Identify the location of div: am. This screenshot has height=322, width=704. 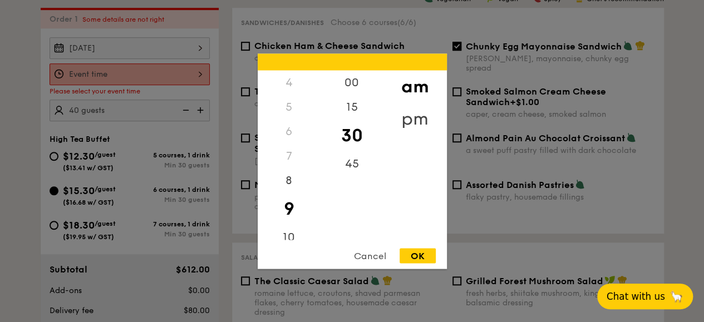
(415, 86).